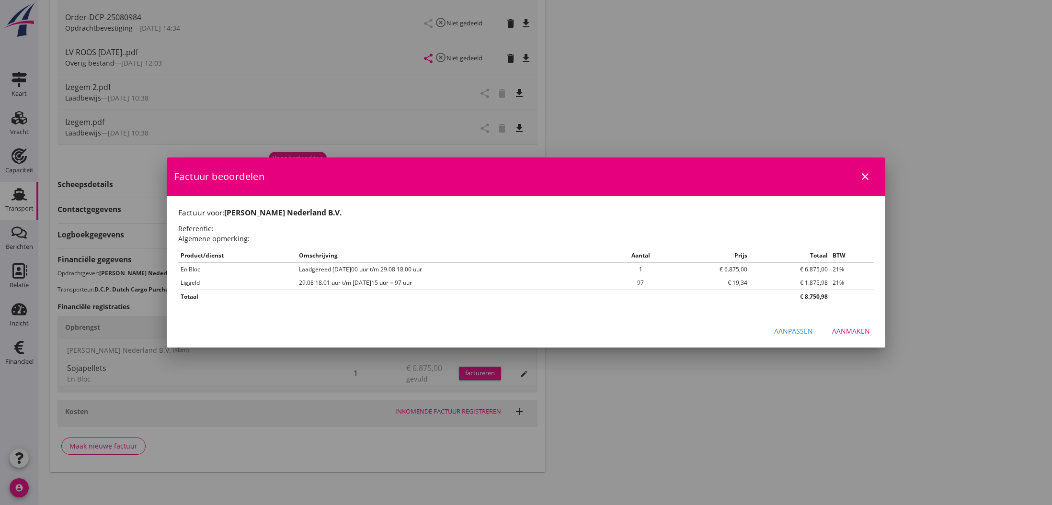 This screenshot has height=505, width=1052. What do you see at coordinates (454, 256) in the screenshot?
I see `th: Omschrijving` at bounding box center [454, 256].